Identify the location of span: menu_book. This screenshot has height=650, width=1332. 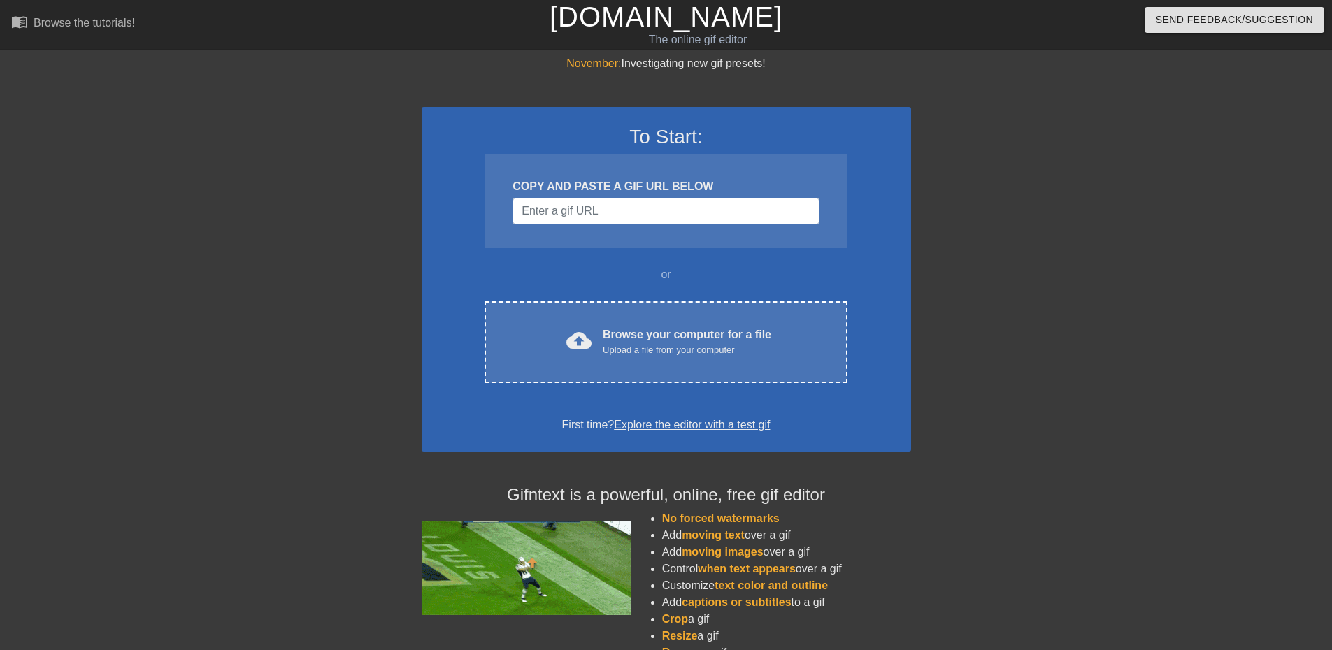
(20, 22).